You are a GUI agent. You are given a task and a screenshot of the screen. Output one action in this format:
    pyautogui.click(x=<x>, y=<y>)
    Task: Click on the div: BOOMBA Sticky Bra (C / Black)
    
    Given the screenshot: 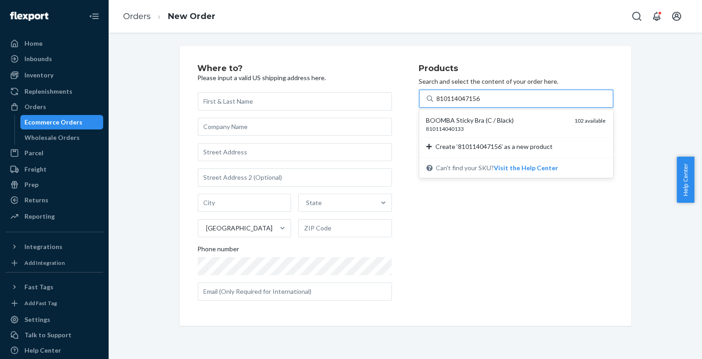 What is the action you would take?
    pyautogui.click(x=497, y=120)
    